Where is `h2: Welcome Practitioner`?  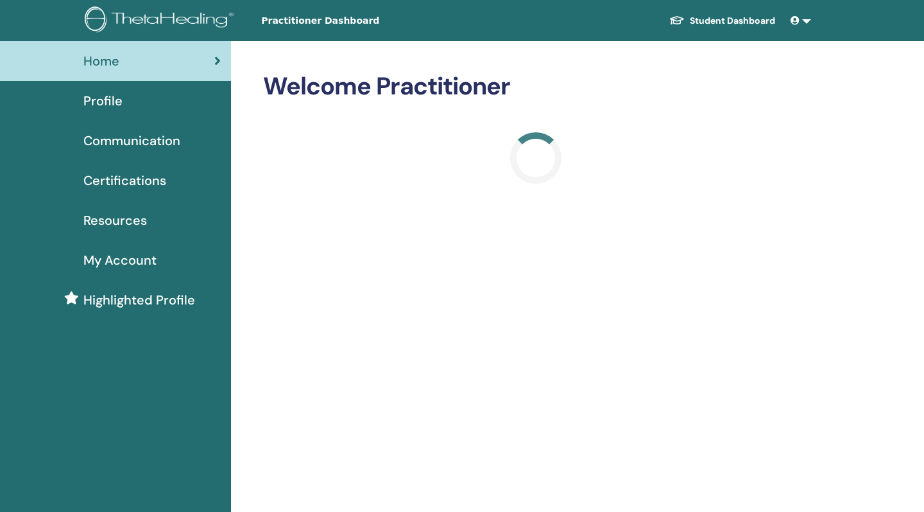 h2: Welcome Practitioner is located at coordinates (536, 87).